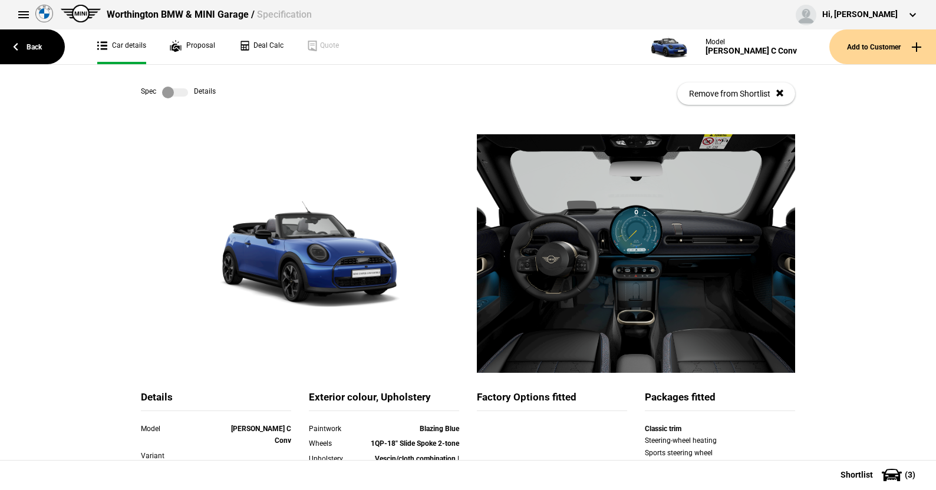 The height and width of the screenshot is (490, 936). What do you see at coordinates (910, 475) in the screenshot?
I see `span: ( 3 )` at bounding box center [910, 475].